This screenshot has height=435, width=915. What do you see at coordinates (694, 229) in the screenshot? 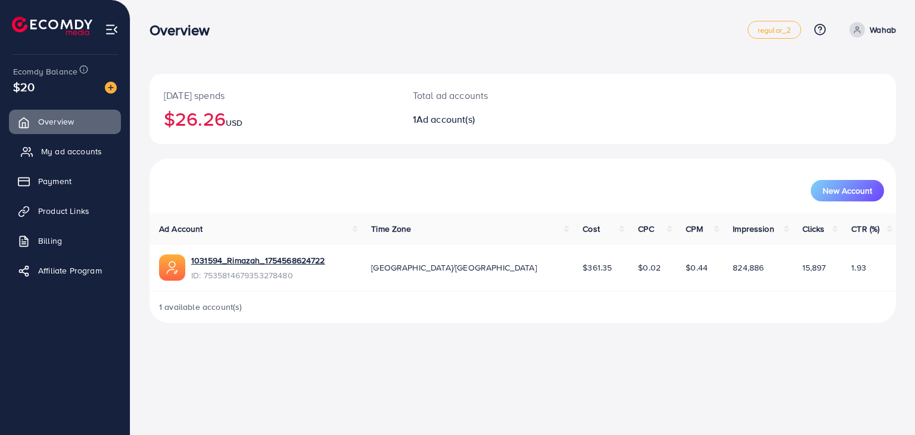
I see `span: CPM` at bounding box center [694, 229].